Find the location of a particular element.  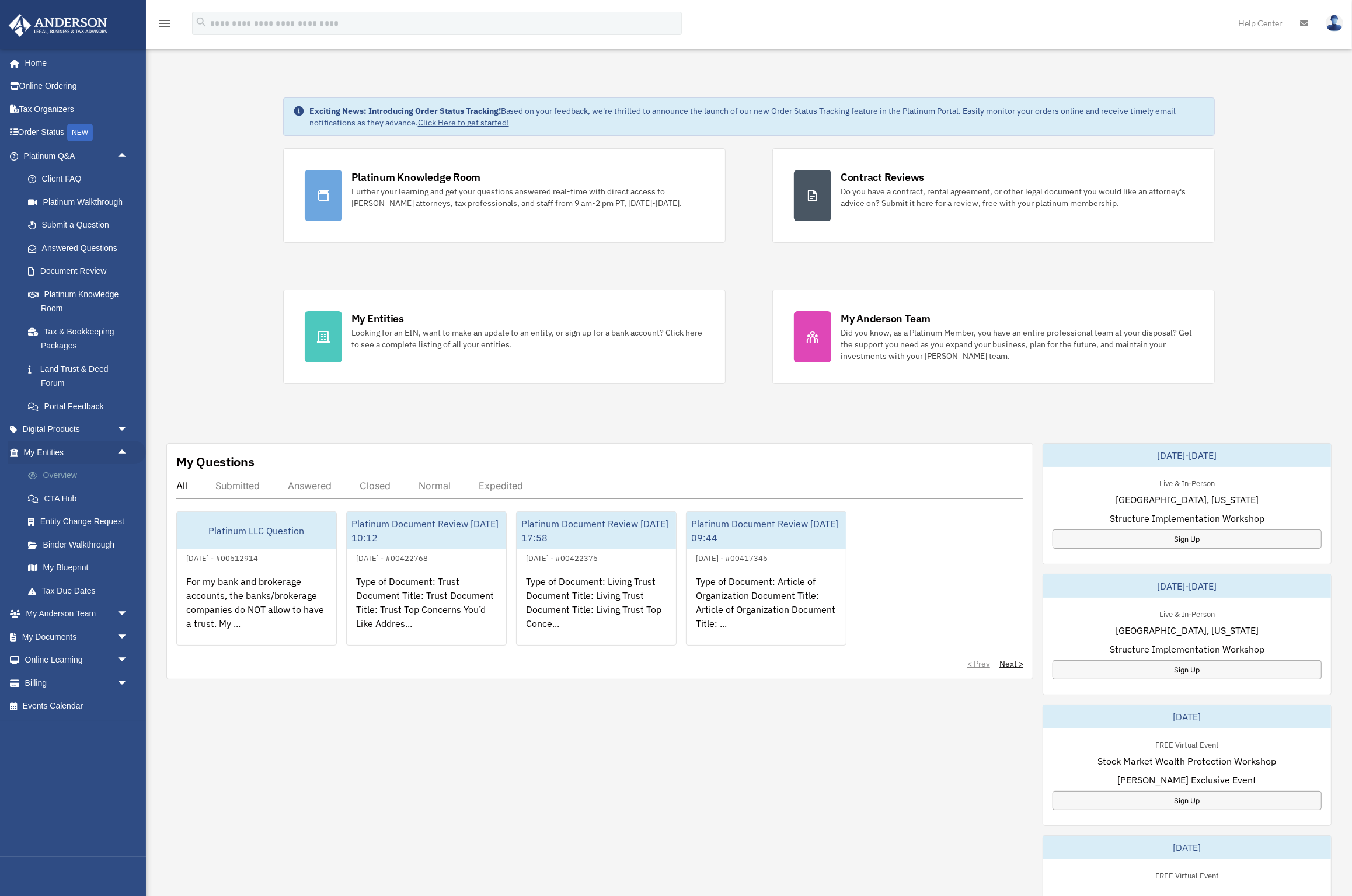

a: Client FAQ is located at coordinates (81, 179).